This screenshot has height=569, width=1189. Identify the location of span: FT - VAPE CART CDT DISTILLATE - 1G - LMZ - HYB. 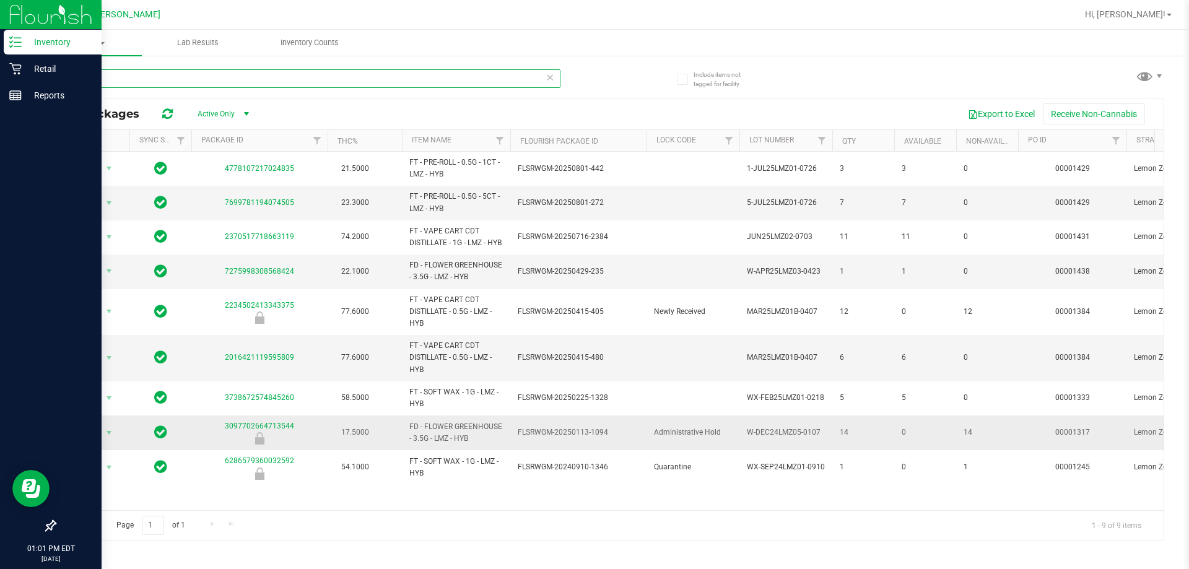
(456, 237).